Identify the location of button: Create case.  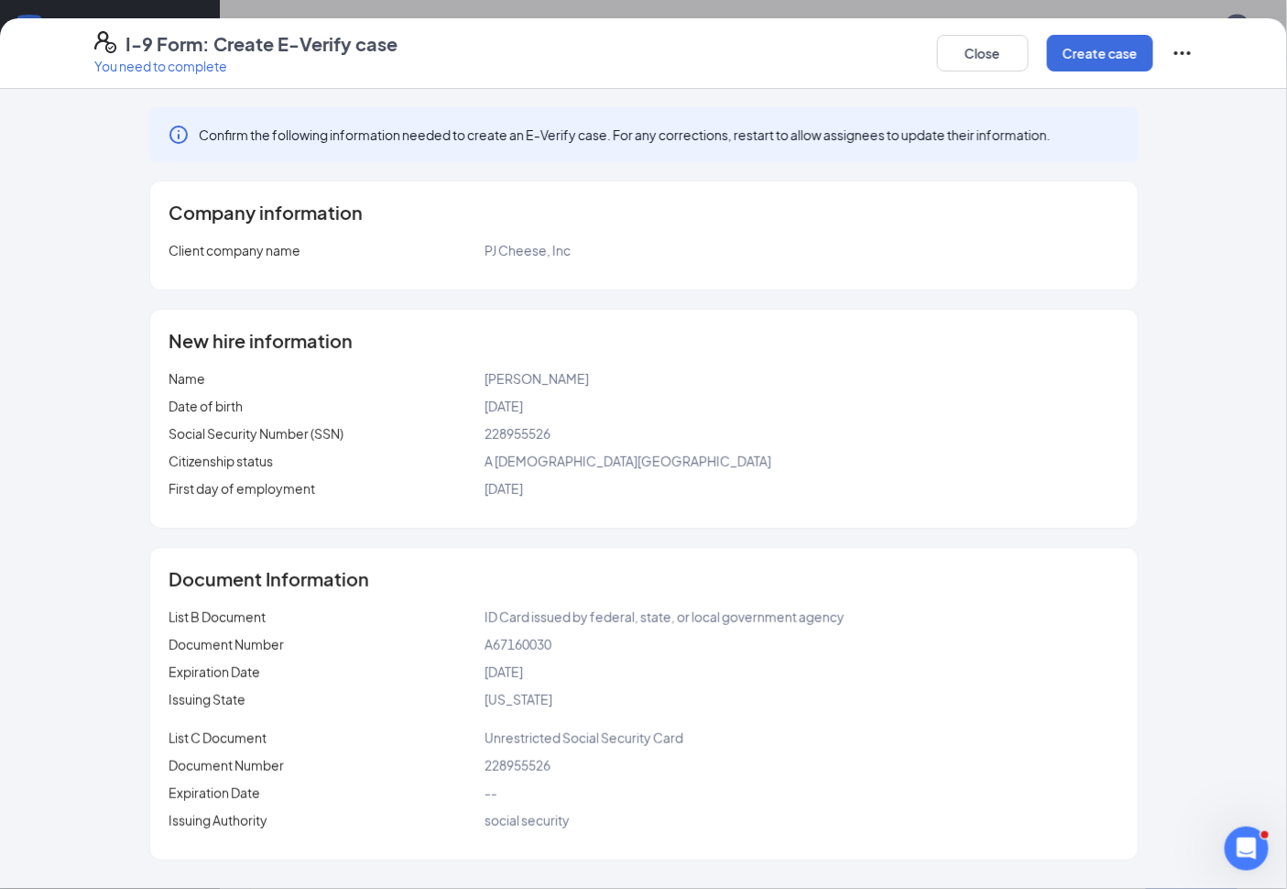
(1100, 53).